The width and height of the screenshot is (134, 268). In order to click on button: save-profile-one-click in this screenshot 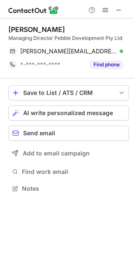, I will do `click(68, 93)`.